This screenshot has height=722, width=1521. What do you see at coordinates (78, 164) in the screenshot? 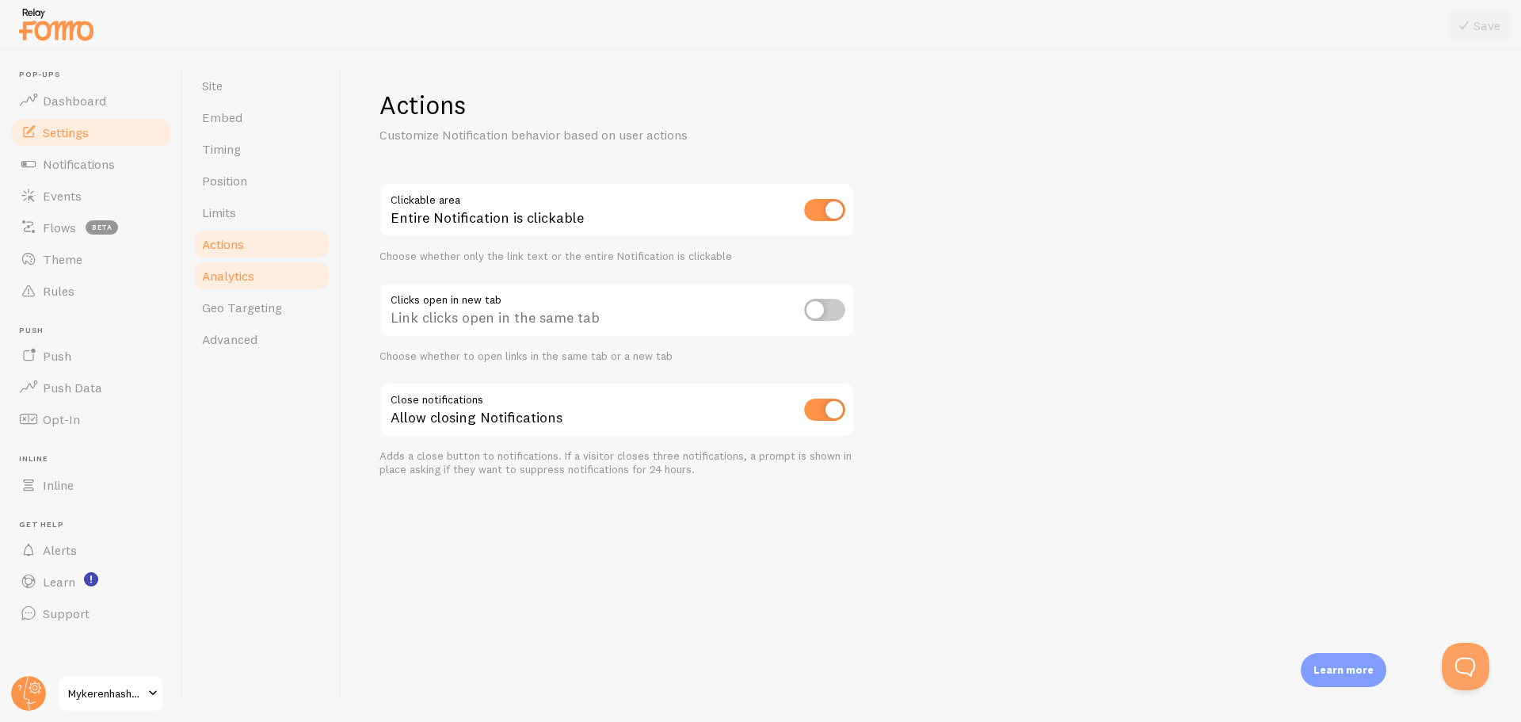
I see `span: Notifications` at bounding box center [78, 164].